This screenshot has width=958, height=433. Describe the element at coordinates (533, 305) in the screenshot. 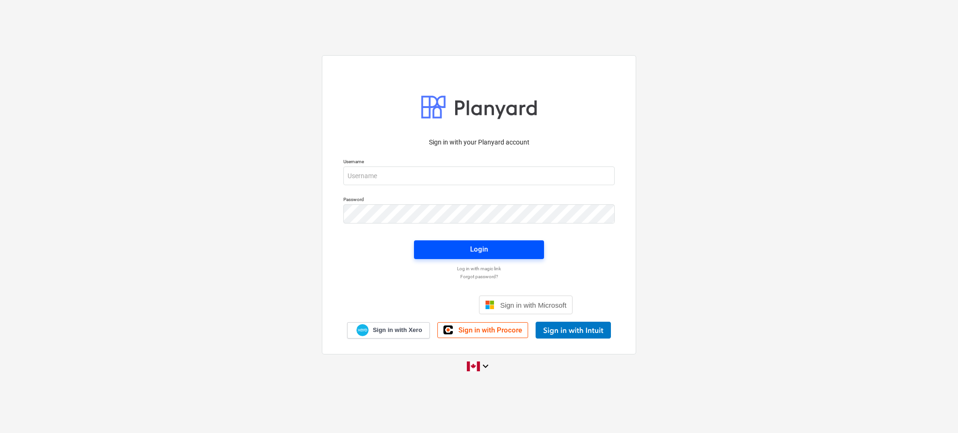

I see `span: Sign in with Microsoft` at that location.